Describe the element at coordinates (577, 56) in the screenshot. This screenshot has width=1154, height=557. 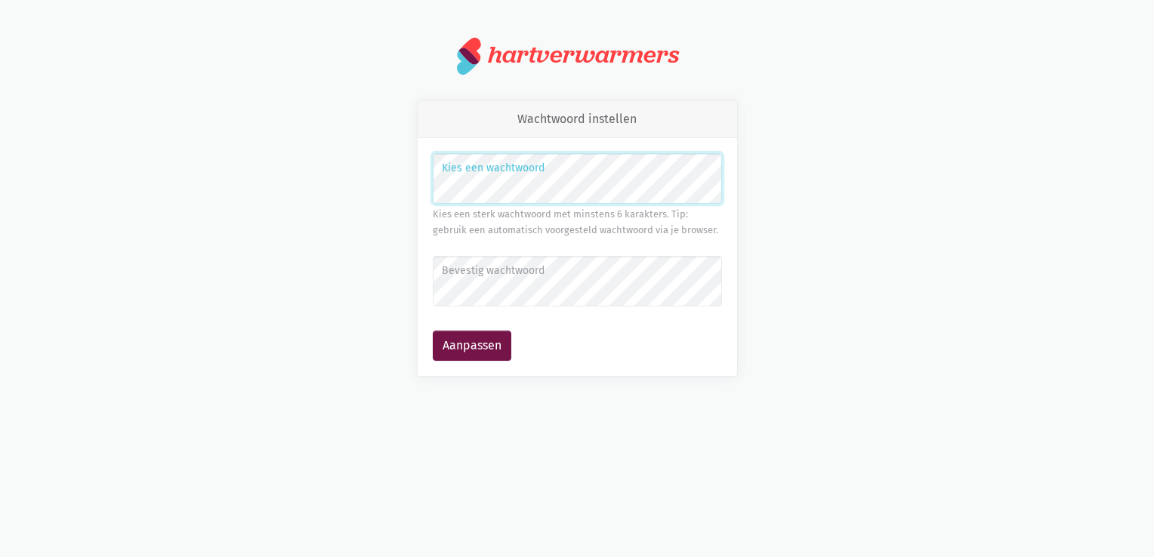
I see `a: hartverwarmers` at that location.